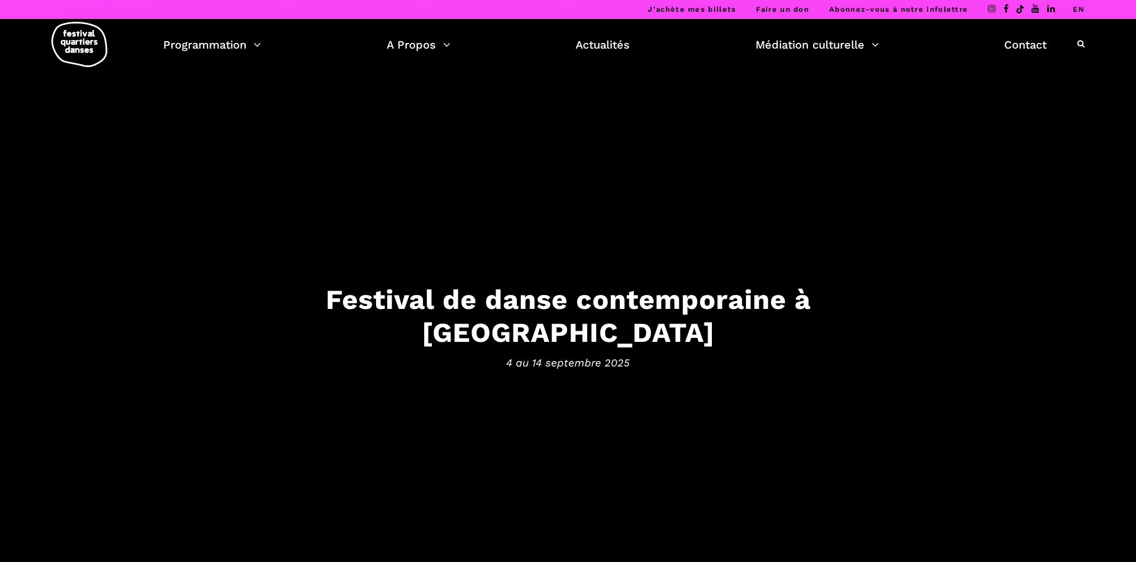 The image size is (1136, 562). I want to click on a: A Propos, so click(419, 45).